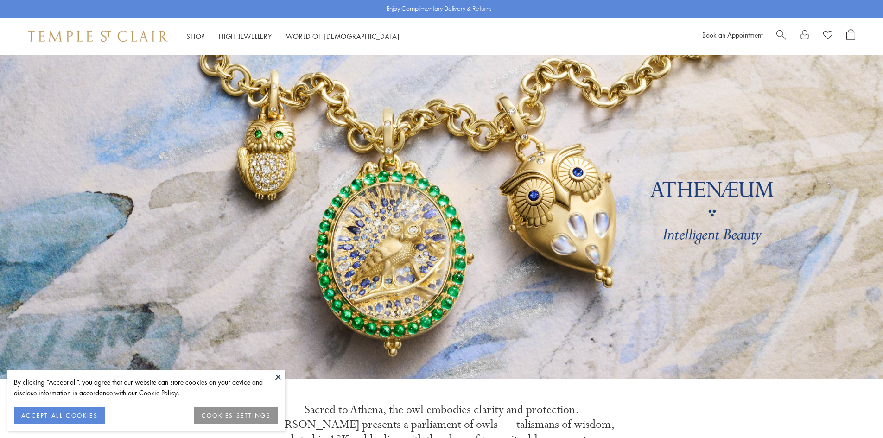 This screenshot has width=883, height=438. What do you see at coordinates (781, 36) in the screenshot?
I see `a: Search` at bounding box center [781, 36].